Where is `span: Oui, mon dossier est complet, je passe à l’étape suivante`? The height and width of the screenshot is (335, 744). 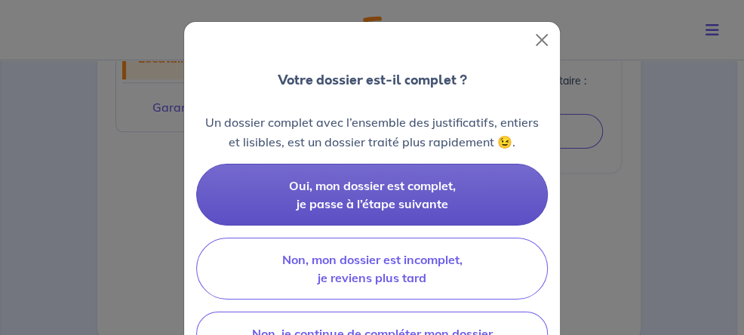
span: Oui, mon dossier est complet, je passe à l’étape suivante is located at coordinates (372, 195).